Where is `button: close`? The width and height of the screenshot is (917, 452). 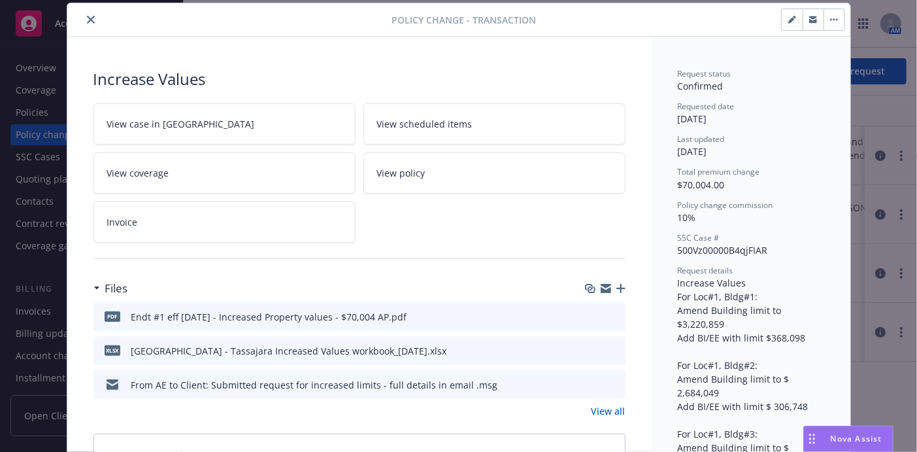
button: close is located at coordinates (91, 20).